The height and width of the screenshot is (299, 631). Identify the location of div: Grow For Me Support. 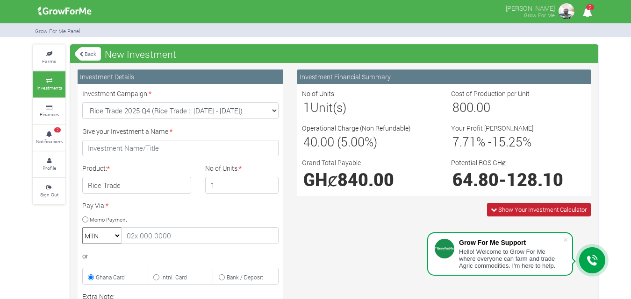
(511, 243).